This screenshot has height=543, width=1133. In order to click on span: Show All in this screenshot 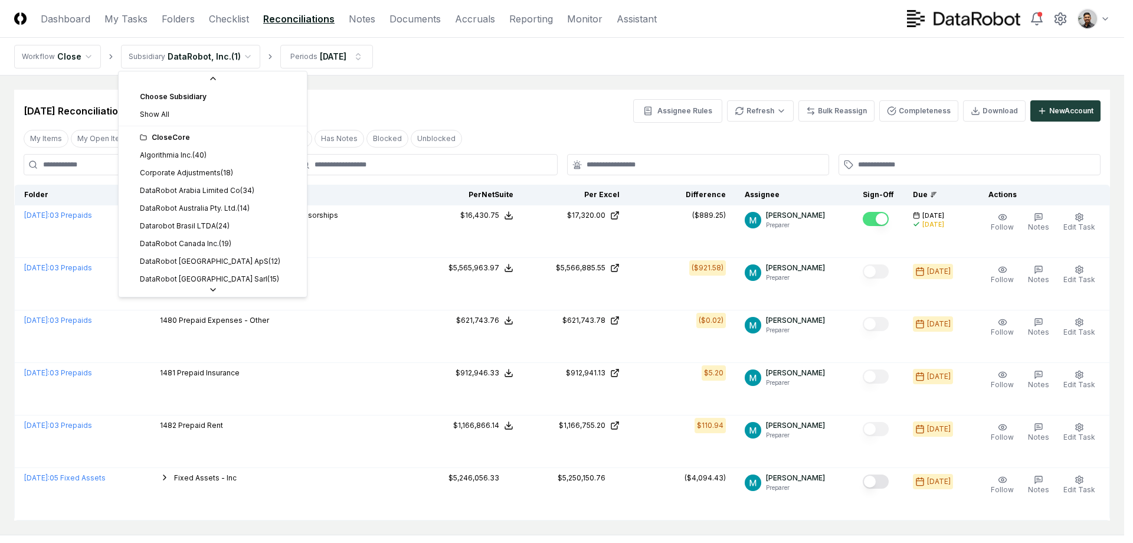, I will do `click(155, 114)`.